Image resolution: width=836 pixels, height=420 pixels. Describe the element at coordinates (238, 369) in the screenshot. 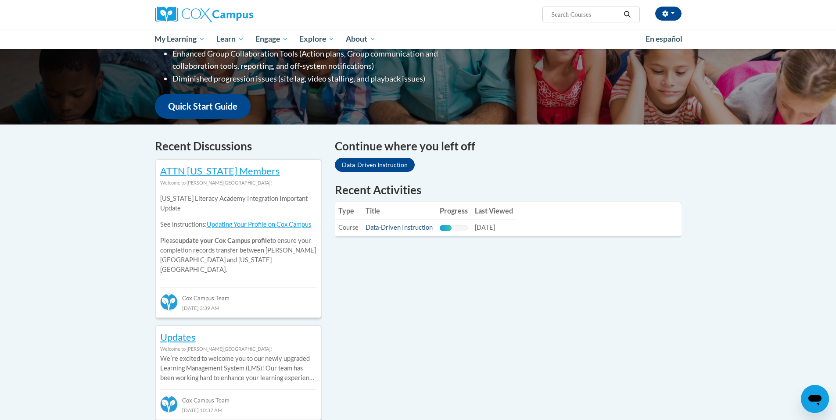

I see `p: Weʹre excited to welcome you to our newly upgraded Learning Management System (LMS)! Our team has...` at that location.